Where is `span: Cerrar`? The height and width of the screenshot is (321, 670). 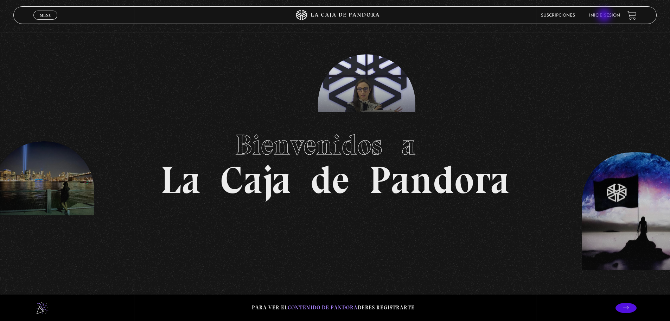
span: Cerrar is located at coordinates (45, 21).